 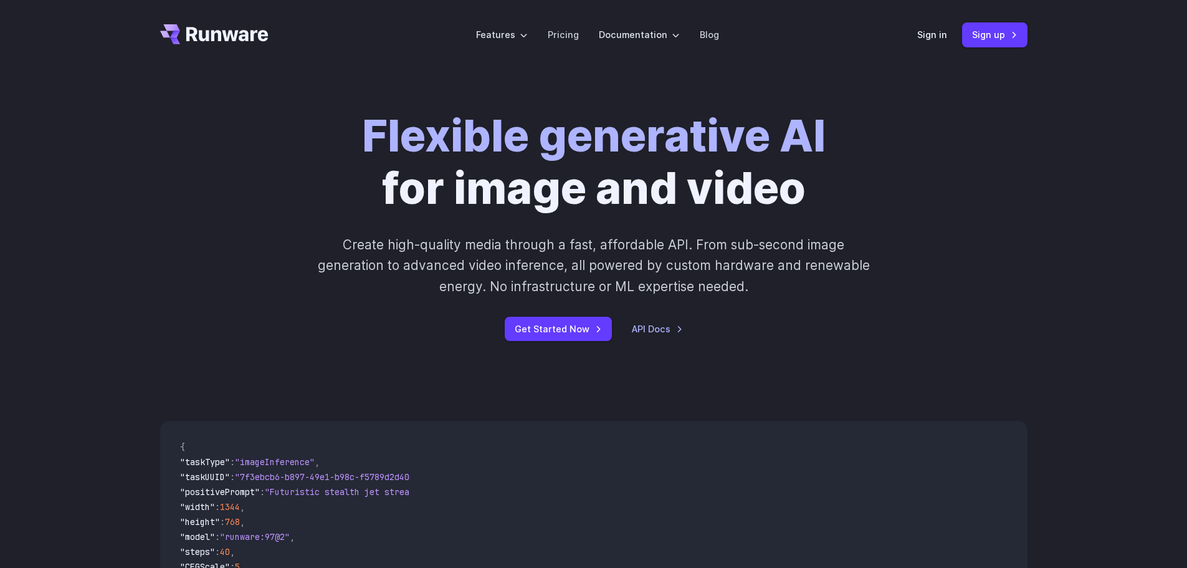 I want to click on a: Sign up, so click(x=995, y=34).